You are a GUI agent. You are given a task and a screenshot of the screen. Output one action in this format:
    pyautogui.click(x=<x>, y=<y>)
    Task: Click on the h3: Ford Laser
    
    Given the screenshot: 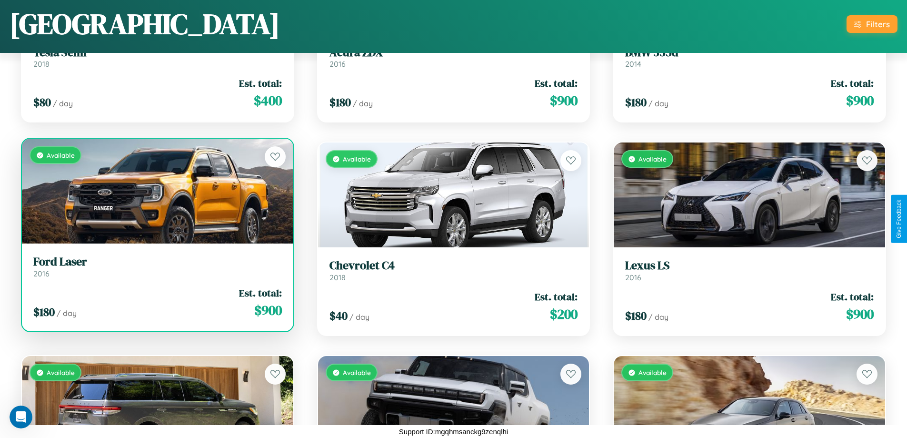 What is the action you would take?
    pyautogui.click(x=158, y=261)
    